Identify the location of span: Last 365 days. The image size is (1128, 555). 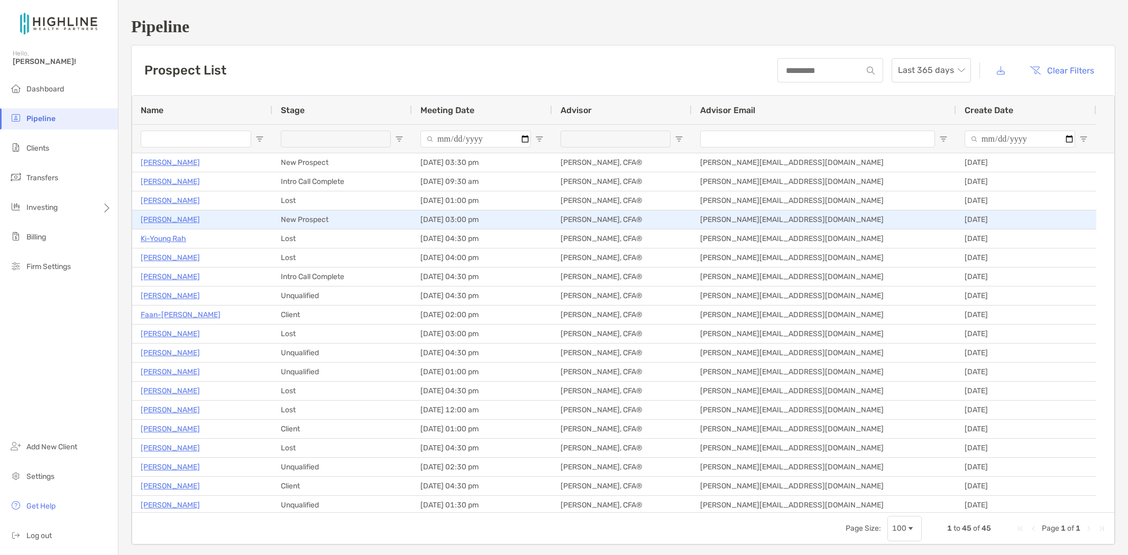
(932, 70).